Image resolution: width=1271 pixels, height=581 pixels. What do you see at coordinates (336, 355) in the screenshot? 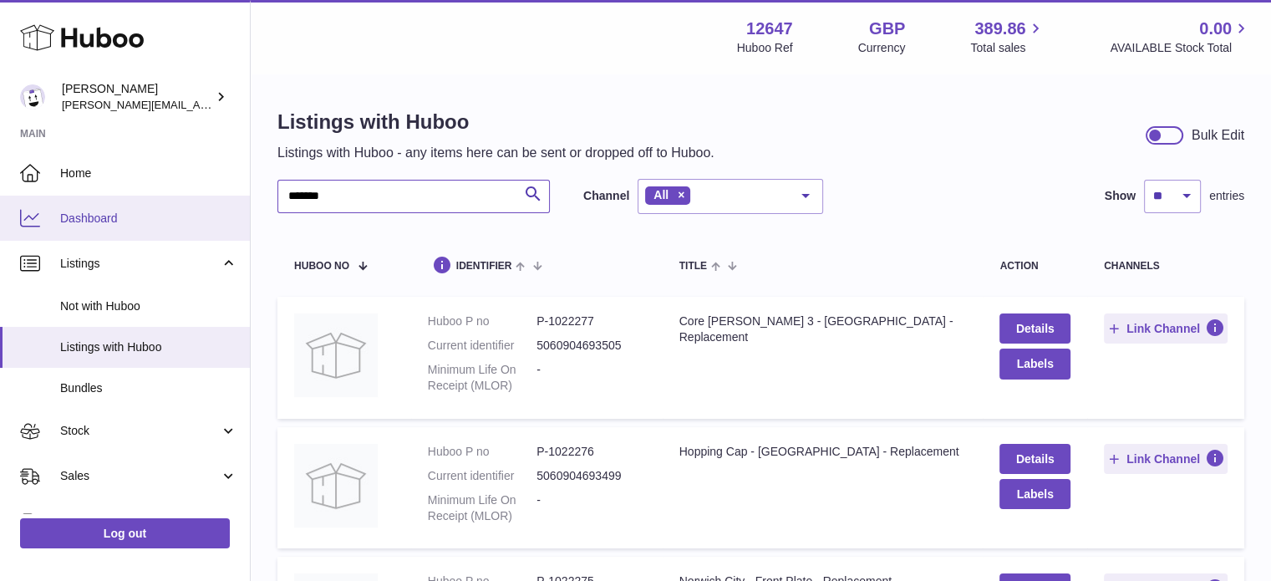
I see `img: Core Pinter 3 - Norwich City - Replacement` at bounding box center [336, 355].